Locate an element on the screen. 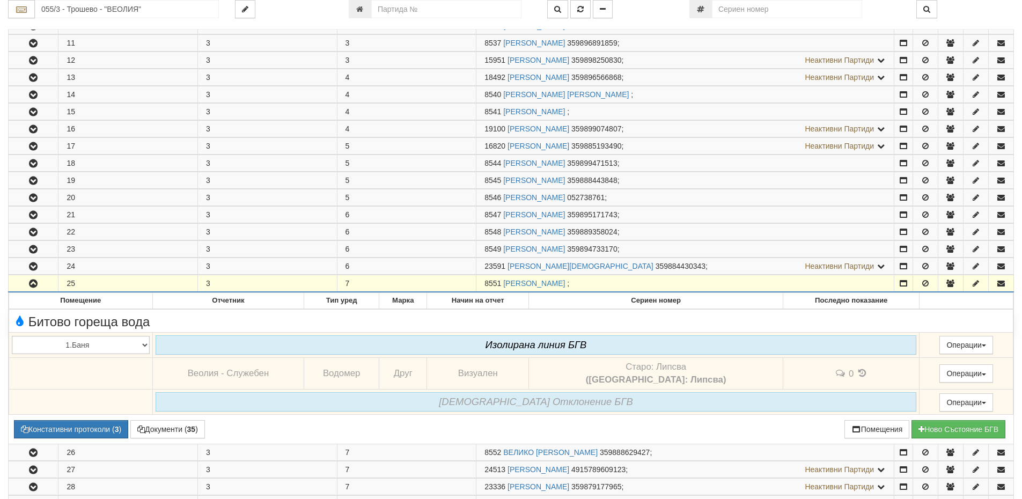 The width and height of the screenshot is (1022, 499). th: Последно показание is located at coordinates (851, 301).